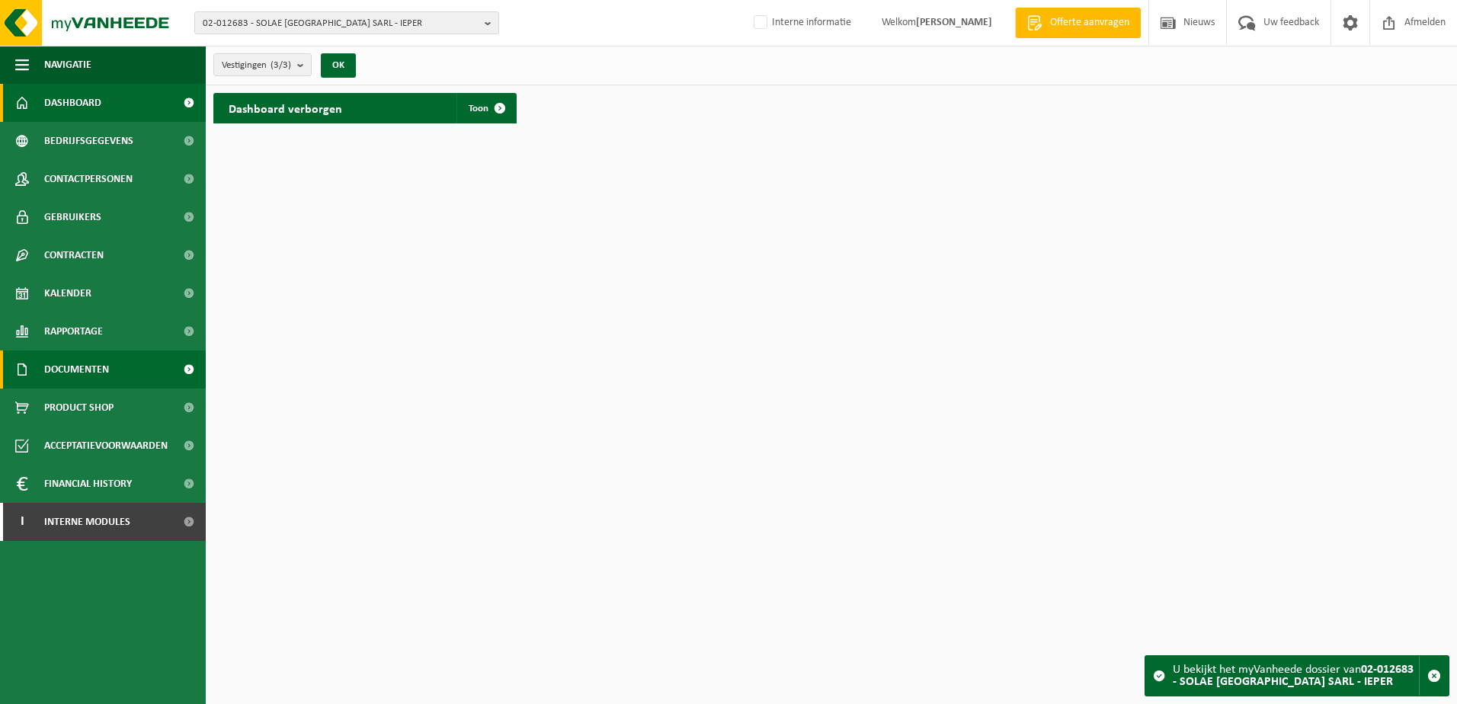 This screenshot has width=1457, height=704. I want to click on span: Bedrijfsgegevens, so click(88, 141).